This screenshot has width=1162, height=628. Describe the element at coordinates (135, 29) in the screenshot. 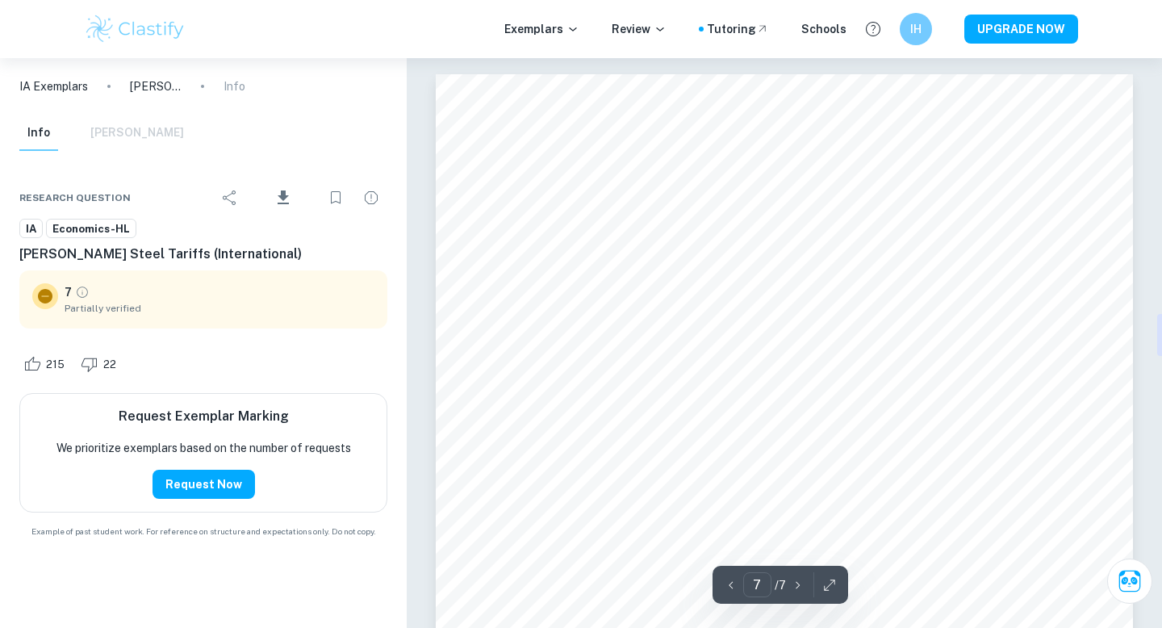

I see `a: Clastify logo` at that location.